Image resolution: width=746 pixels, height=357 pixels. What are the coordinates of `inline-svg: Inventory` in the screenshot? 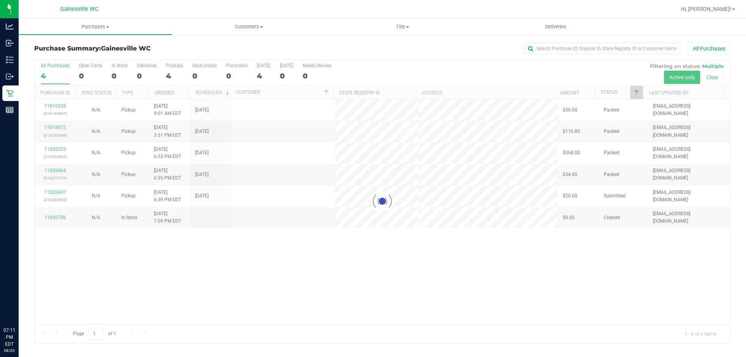 It's located at (10, 60).